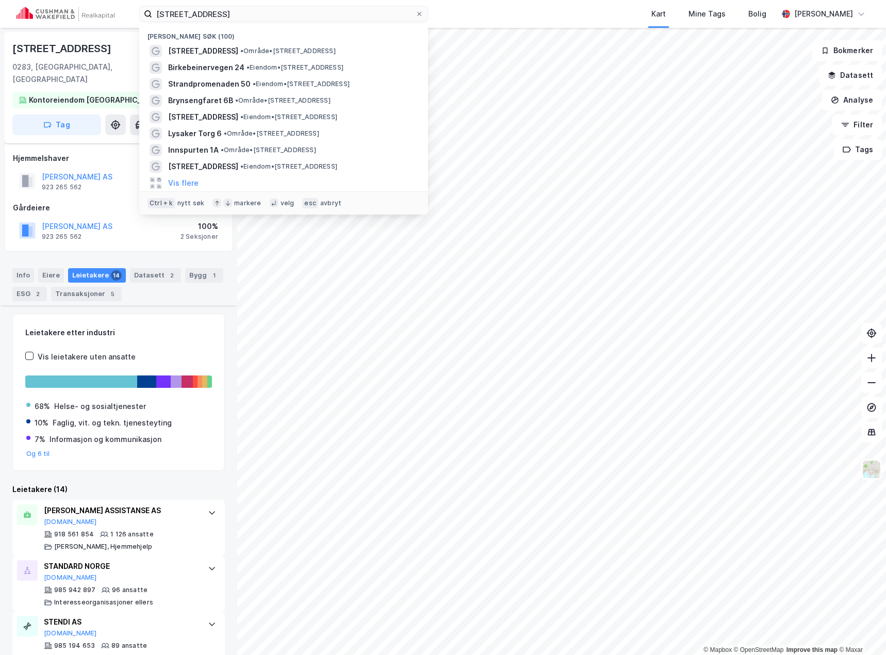 This screenshot has width=886, height=655. What do you see at coordinates (717, 650) in the screenshot?
I see `a: Mapbox` at bounding box center [717, 650].